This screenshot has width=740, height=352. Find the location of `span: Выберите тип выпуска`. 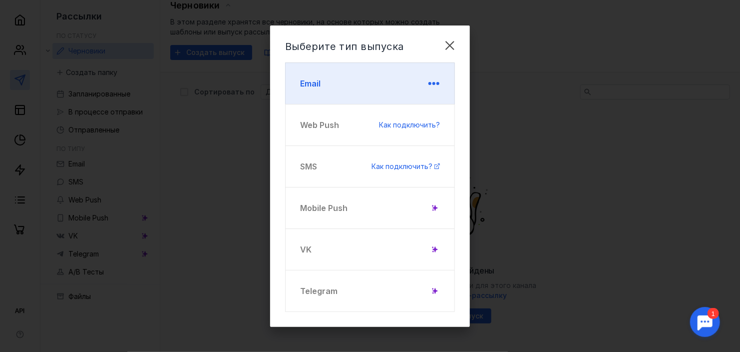

span: Выберите тип выпуска is located at coordinates (345, 46).